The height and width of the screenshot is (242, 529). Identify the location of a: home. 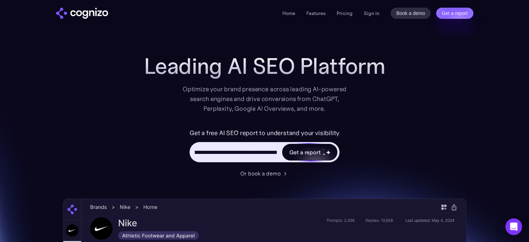
(82, 13).